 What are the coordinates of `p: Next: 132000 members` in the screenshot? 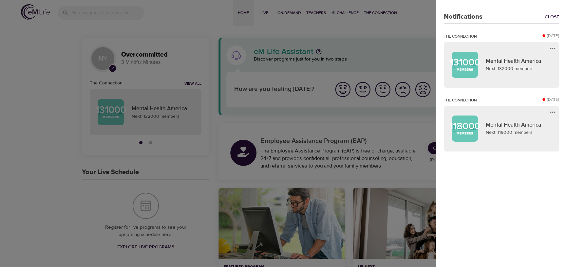 It's located at (518, 69).